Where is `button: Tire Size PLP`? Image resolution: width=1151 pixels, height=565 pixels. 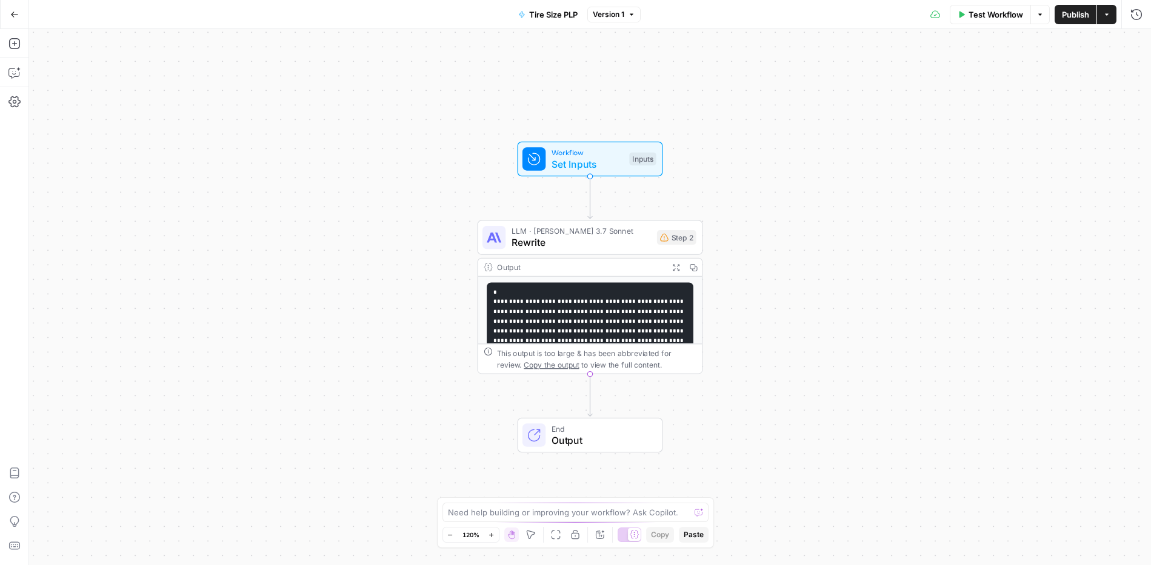 button: Tire Size PLP is located at coordinates (548, 15).